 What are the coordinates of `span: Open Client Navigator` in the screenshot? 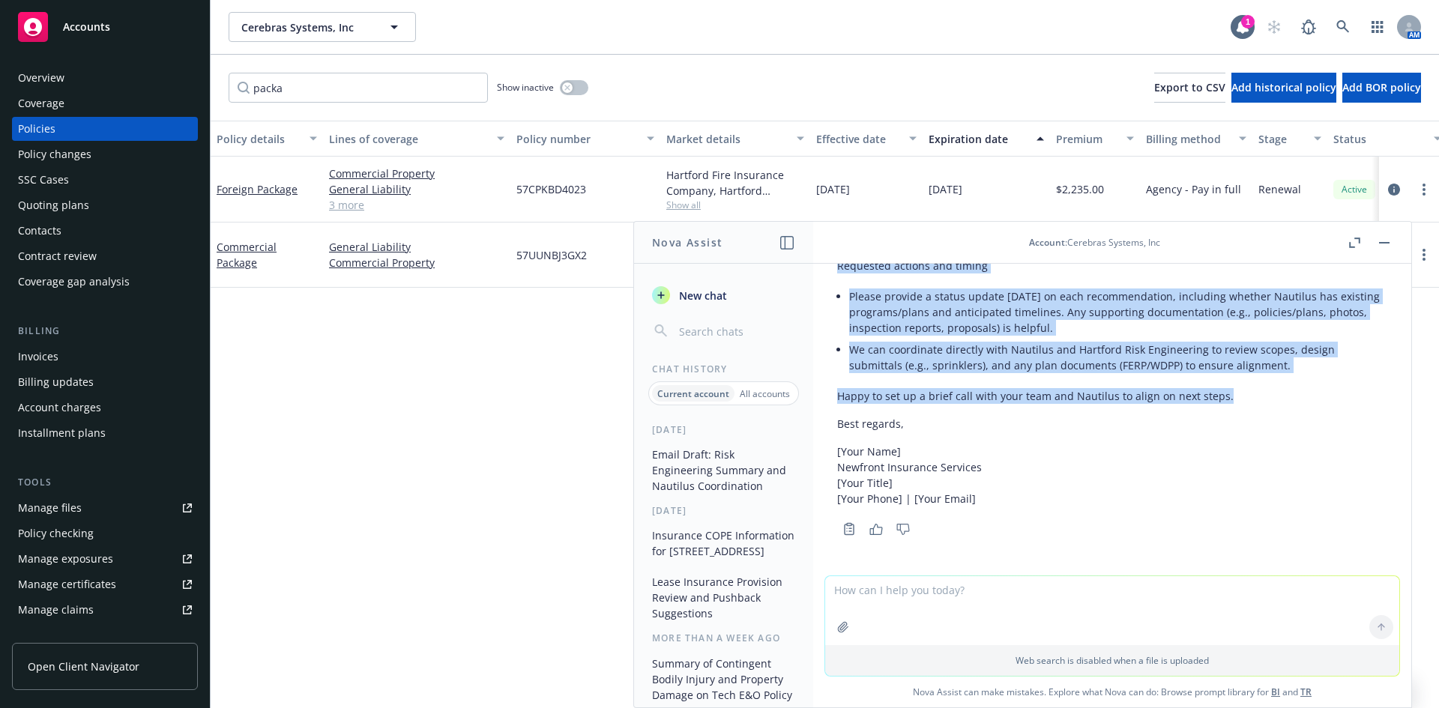 It's located at (83, 666).